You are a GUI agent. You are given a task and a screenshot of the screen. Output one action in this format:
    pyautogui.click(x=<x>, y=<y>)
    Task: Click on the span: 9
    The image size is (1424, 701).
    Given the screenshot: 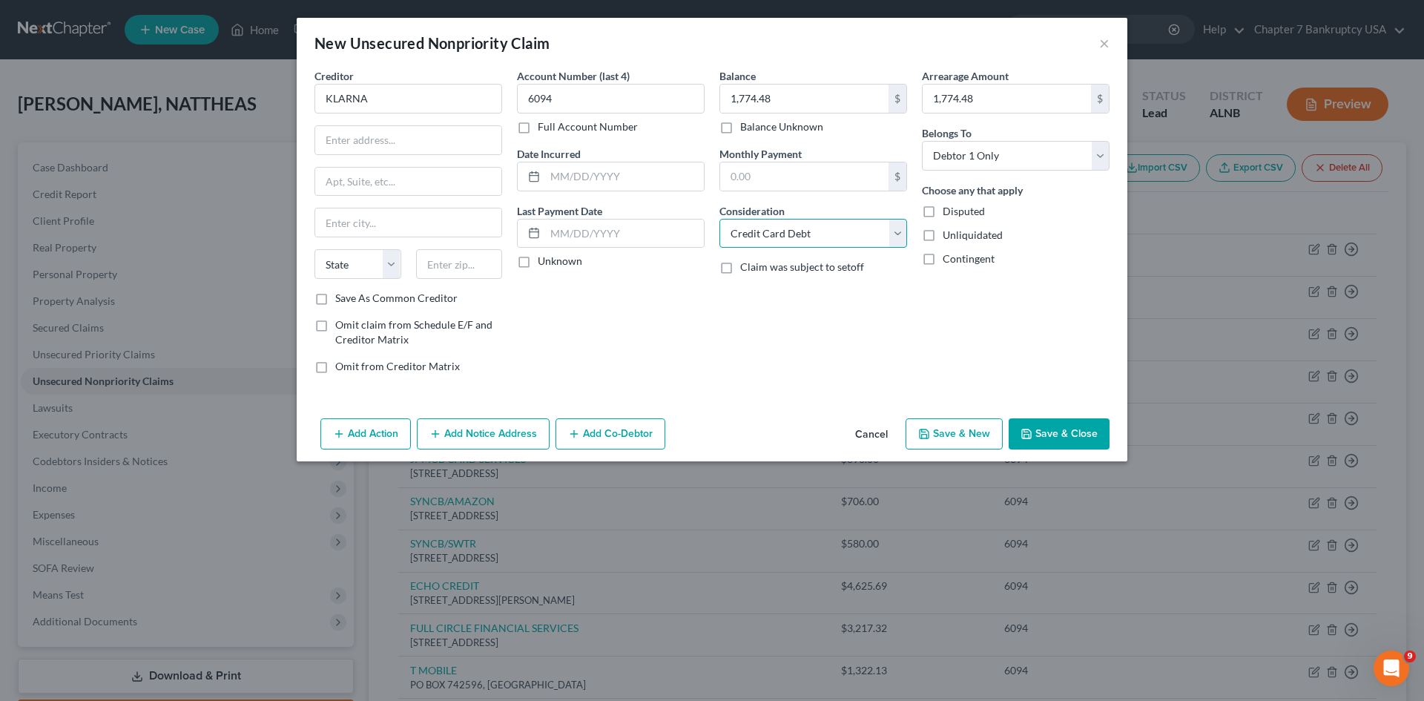 What is the action you would take?
    pyautogui.click(x=1410, y=656)
    